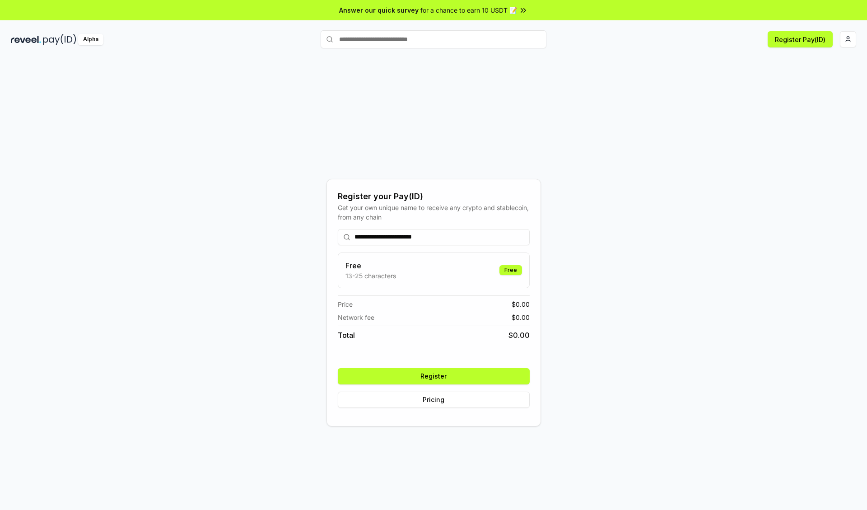 The image size is (867, 510). Describe the element at coordinates (371, 265) in the screenshot. I see `h3: Free` at that location.